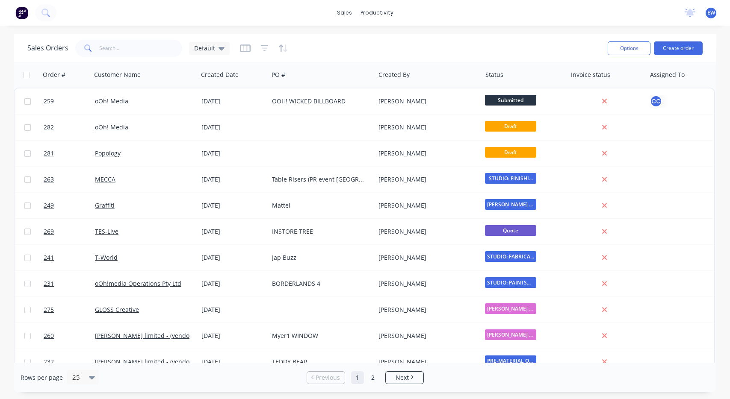  What do you see at coordinates (106, 257) in the screenshot?
I see `a: T-World` at bounding box center [106, 257].